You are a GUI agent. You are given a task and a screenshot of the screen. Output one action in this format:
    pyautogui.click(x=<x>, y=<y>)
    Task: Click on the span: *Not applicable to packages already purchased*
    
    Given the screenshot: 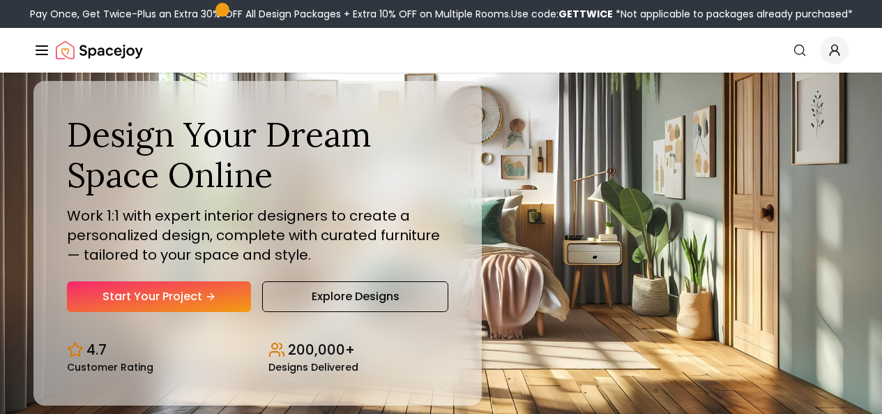 What is the action you would take?
    pyautogui.click(x=733, y=14)
    